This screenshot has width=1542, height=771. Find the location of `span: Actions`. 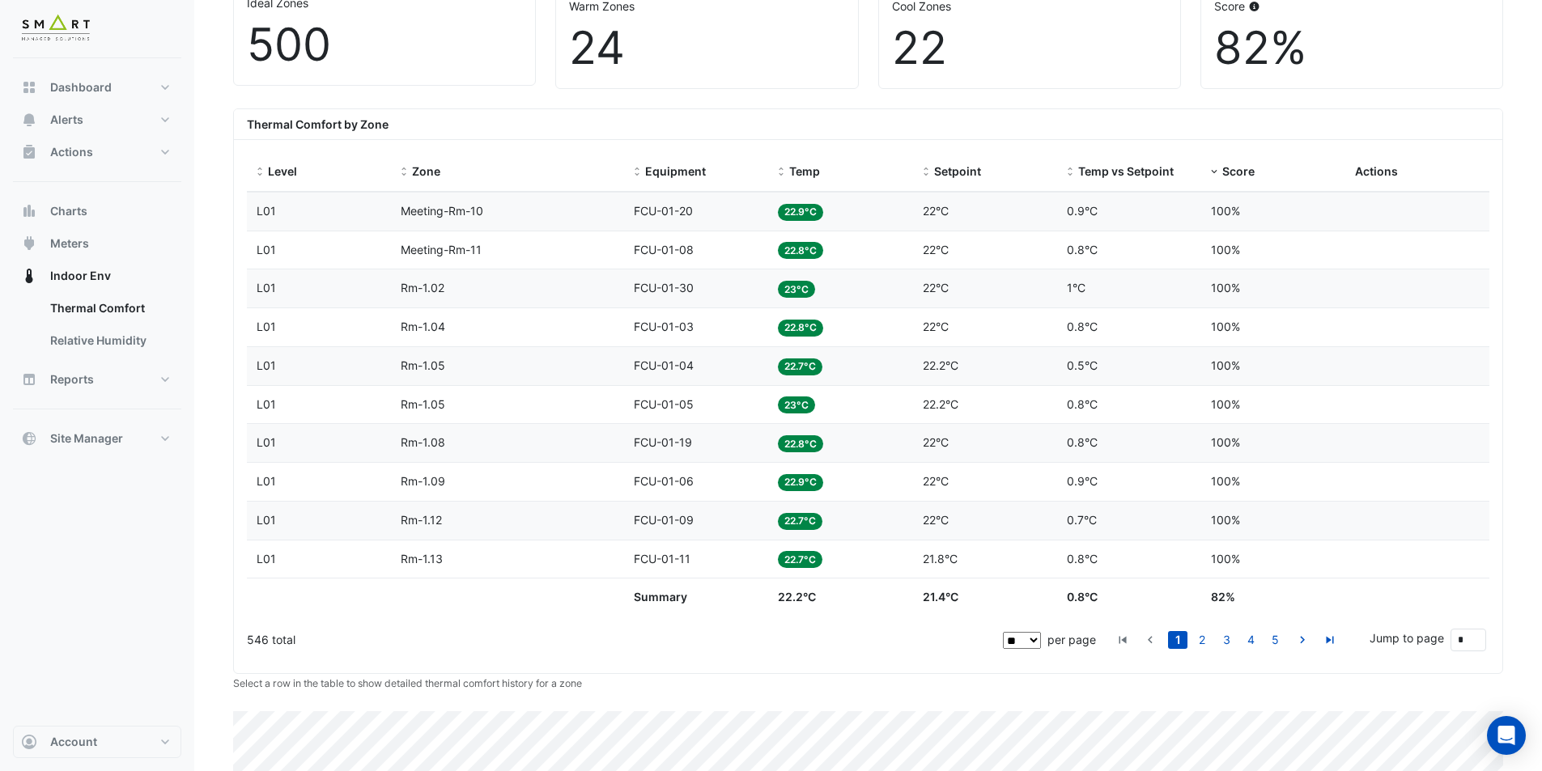

span: Actions is located at coordinates (71, 152).